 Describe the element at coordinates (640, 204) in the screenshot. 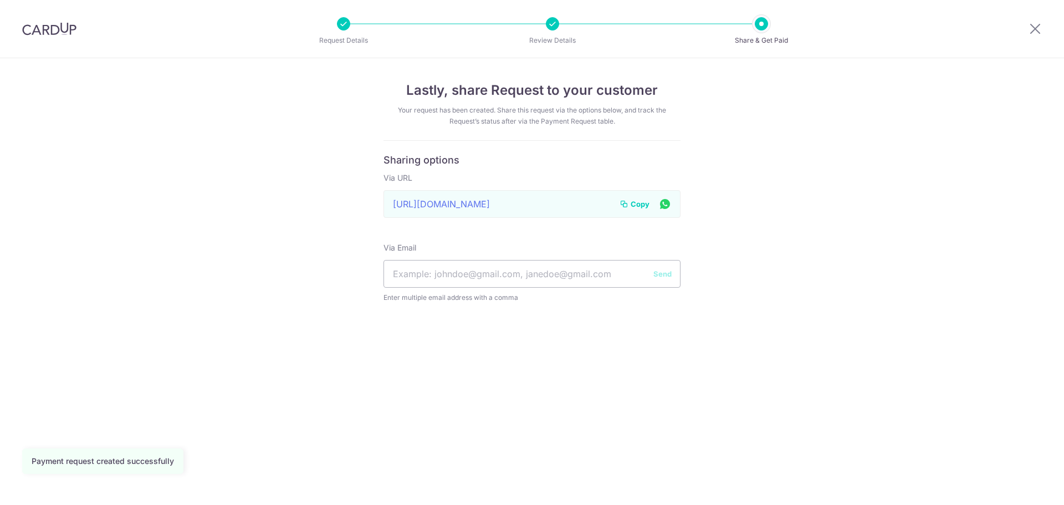

I see `span: Copy` at that location.